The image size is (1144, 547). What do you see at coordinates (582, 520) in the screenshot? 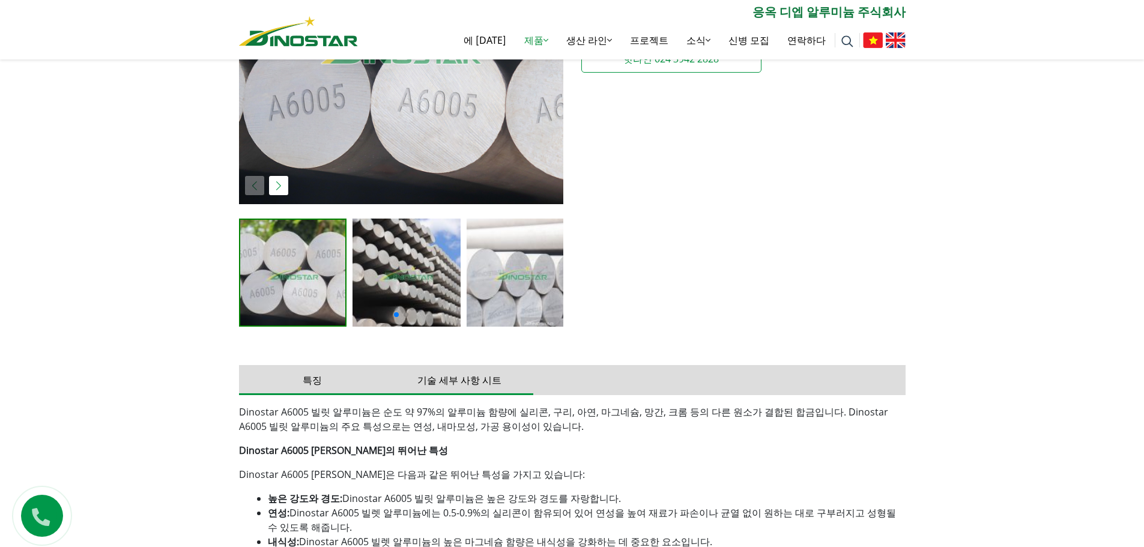
I see `font: Dinostar A6005 빌렛 알루미늄에는 0.5-0.9%의 실리콘이 함유되어 있어 연성을 높여 재료가 파손이나 균열 없이 원하는 대로 구부러지고 성형될 수 있도록 해줍니다.` at bounding box center [582, 520].